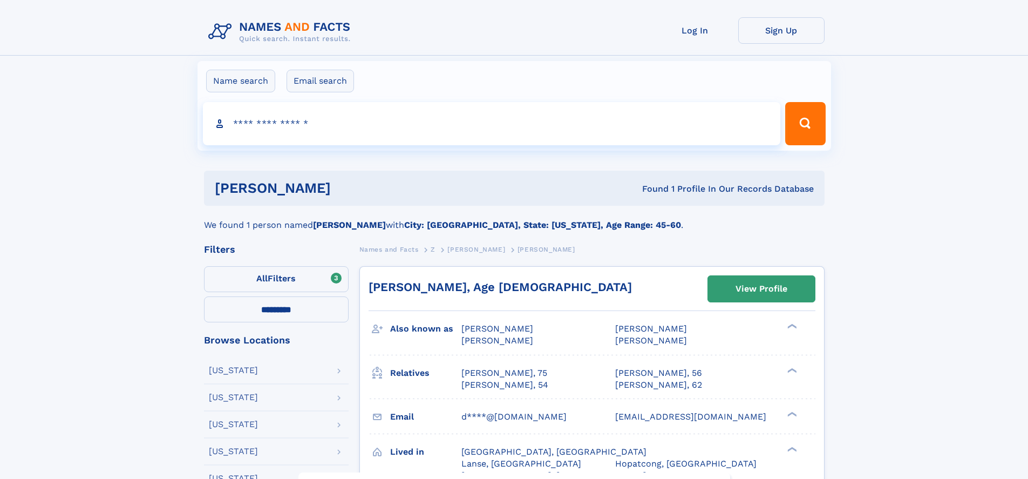 The height and width of the screenshot is (479, 1028). Describe the element at coordinates (426, 452) in the screenshot. I see `h3: Lived in` at that location.